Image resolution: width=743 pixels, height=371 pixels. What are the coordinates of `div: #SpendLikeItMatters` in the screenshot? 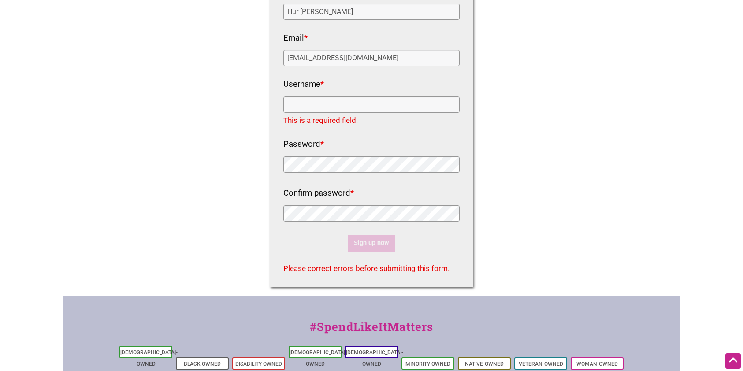 It's located at (371, 331).